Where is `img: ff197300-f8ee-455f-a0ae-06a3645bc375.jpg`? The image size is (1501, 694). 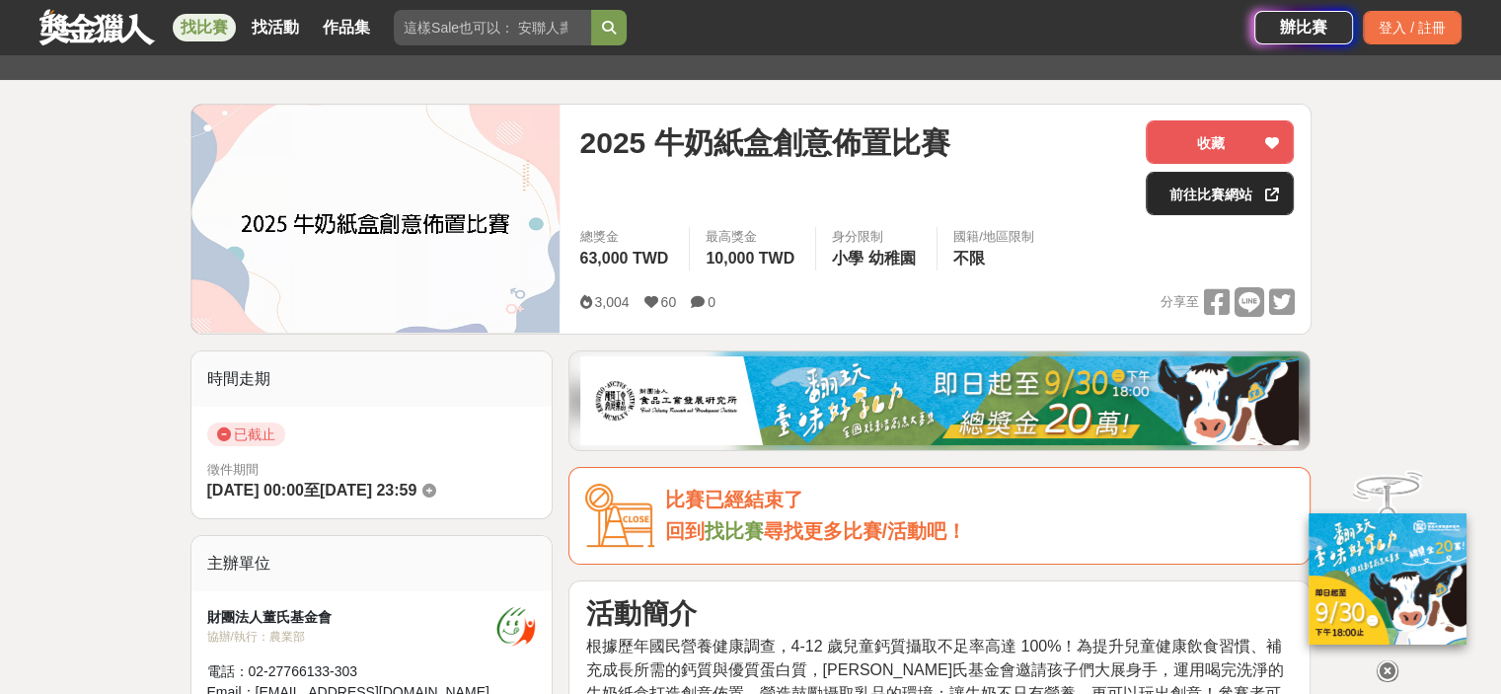
img: ff197300-f8ee-455f-a0ae-06a3645bc375.jpg is located at coordinates (1388, 578).